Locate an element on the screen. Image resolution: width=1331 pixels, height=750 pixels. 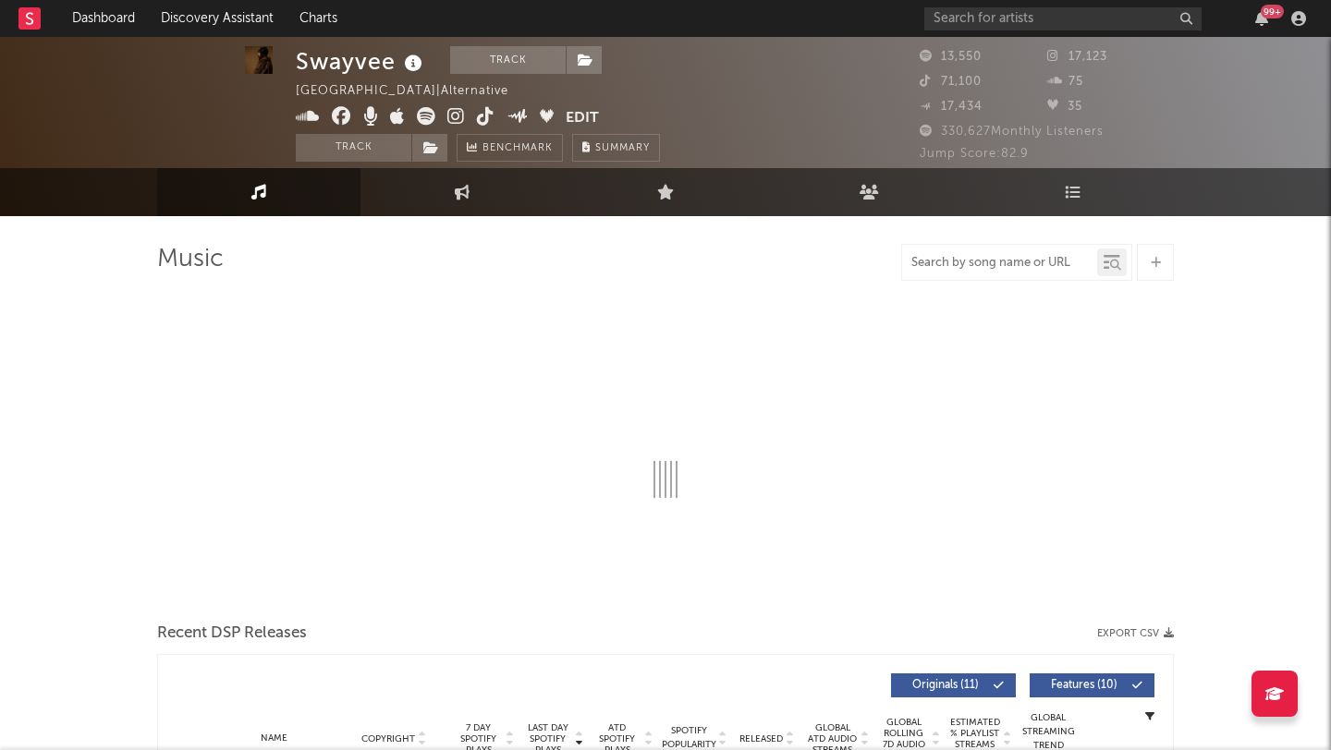
div: 99 + is located at coordinates (1272, 11).